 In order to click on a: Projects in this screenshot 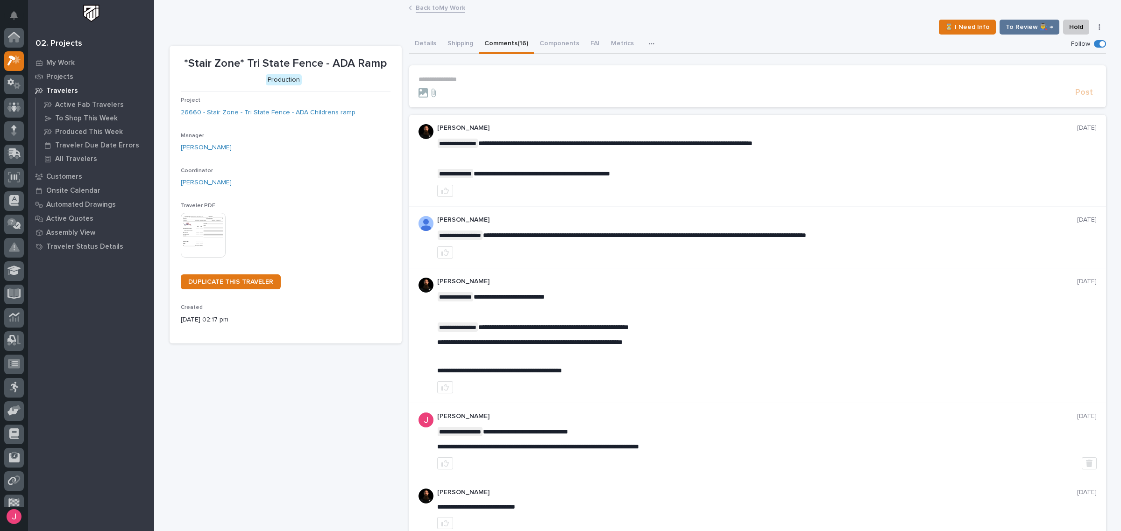, I will do `click(91, 77)`.